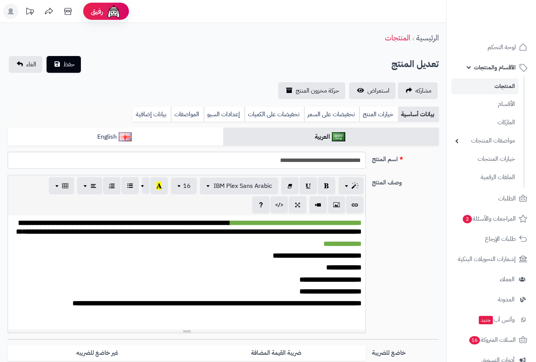 Image resolution: width=536 pixels, height=362 pixels. Describe the element at coordinates (239, 186) in the screenshot. I see `button: IBM Plex Sans Arabic` at that location.